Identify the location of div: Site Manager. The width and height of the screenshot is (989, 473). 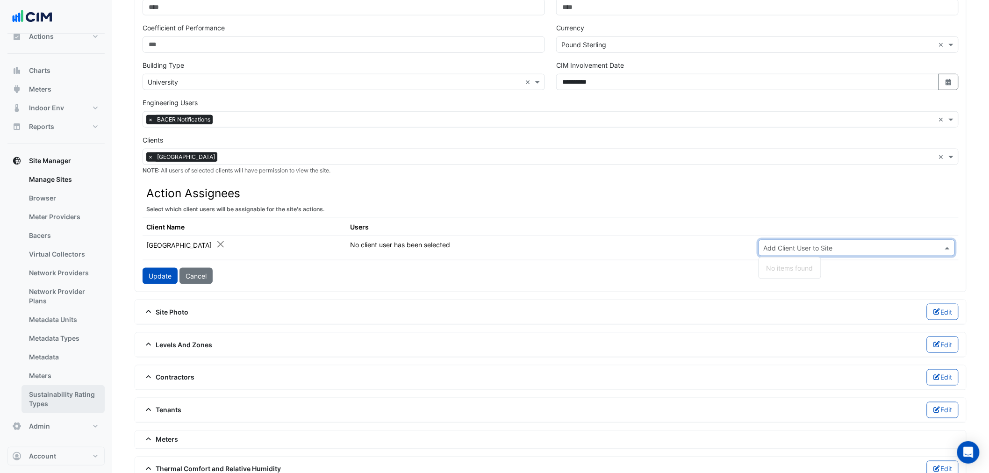
(56, 294).